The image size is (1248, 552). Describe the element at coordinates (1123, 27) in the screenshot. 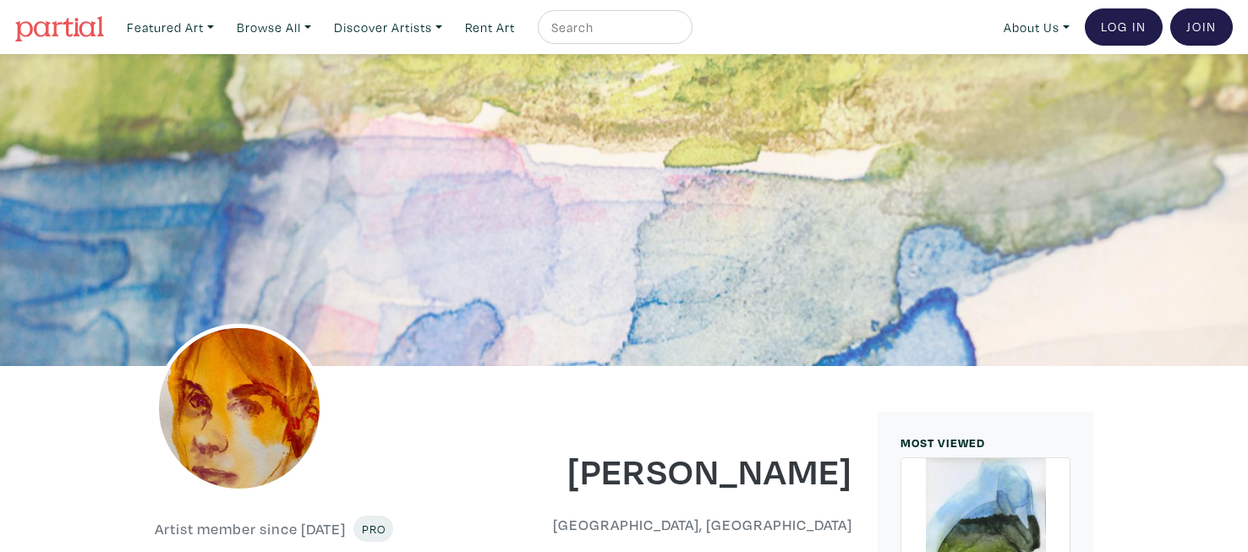

I see `a: Log In` at that location.